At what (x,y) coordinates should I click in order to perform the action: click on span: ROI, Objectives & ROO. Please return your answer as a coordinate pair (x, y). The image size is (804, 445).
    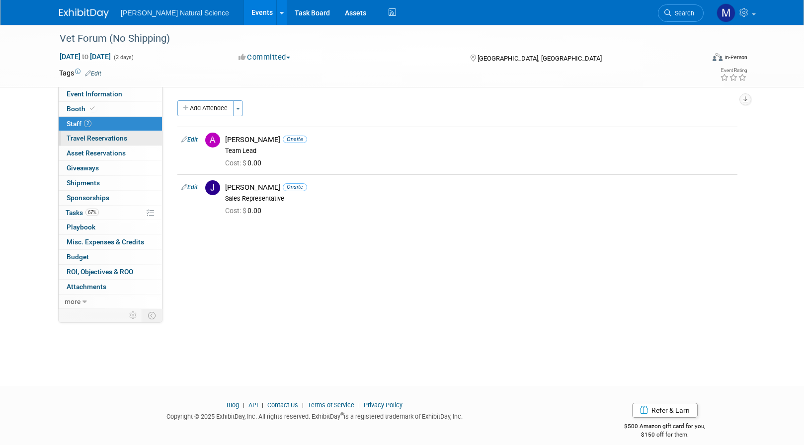
    Looking at the image, I should click on (100, 272).